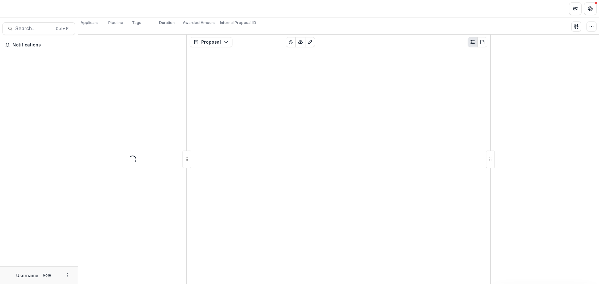  What do you see at coordinates (137, 23) in the screenshot?
I see `p: Tags` at bounding box center [137, 23].